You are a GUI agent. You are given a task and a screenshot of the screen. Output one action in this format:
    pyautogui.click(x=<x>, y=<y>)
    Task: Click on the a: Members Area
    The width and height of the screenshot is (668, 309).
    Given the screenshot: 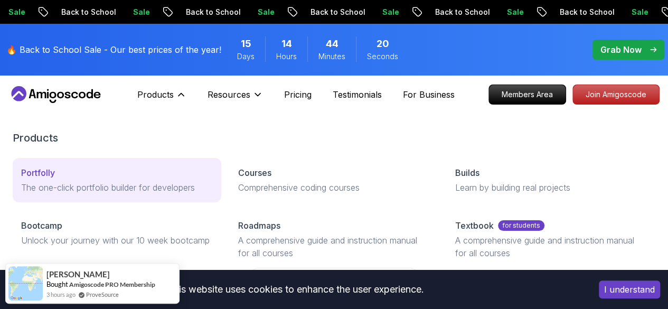 What is the action you would take?
    pyautogui.click(x=527, y=95)
    